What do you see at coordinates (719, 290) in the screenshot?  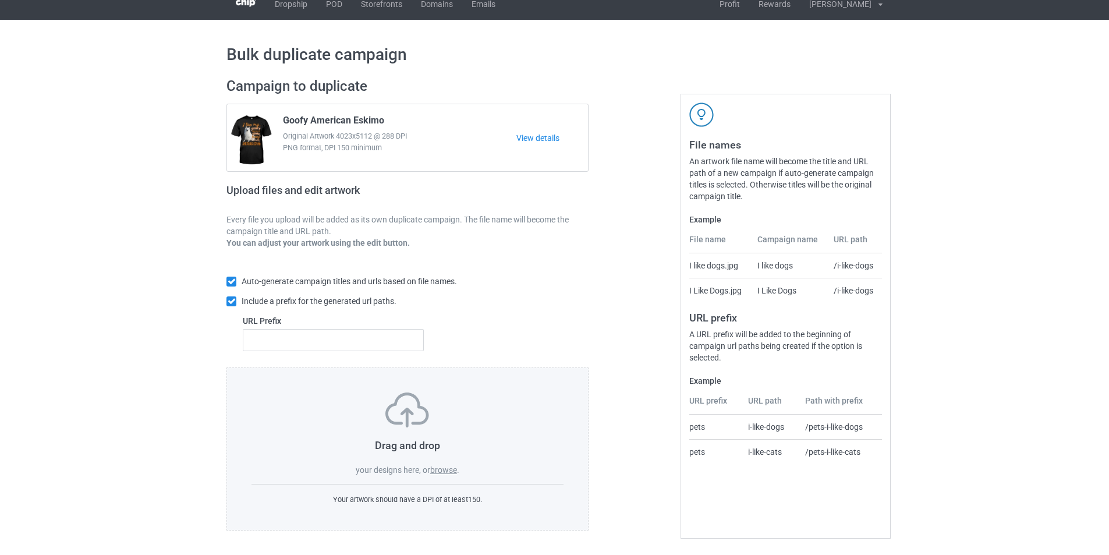 I see `td: I Like Dogs.jpg` at bounding box center [719, 290].